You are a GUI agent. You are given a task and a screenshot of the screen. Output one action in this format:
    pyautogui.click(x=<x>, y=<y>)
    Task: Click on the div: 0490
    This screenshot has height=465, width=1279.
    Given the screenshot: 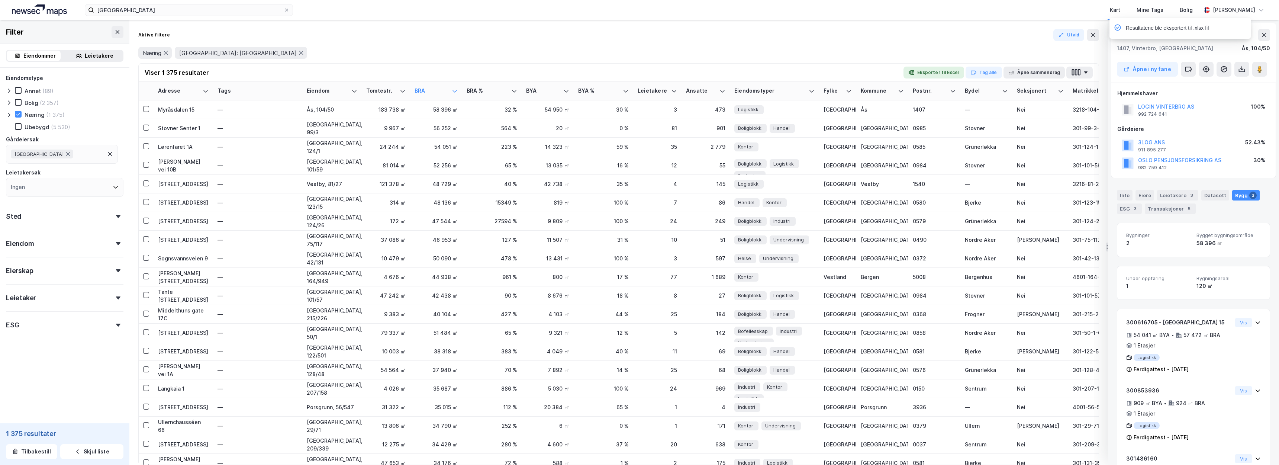 What is the action you would take?
    pyautogui.click(x=934, y=239)
    